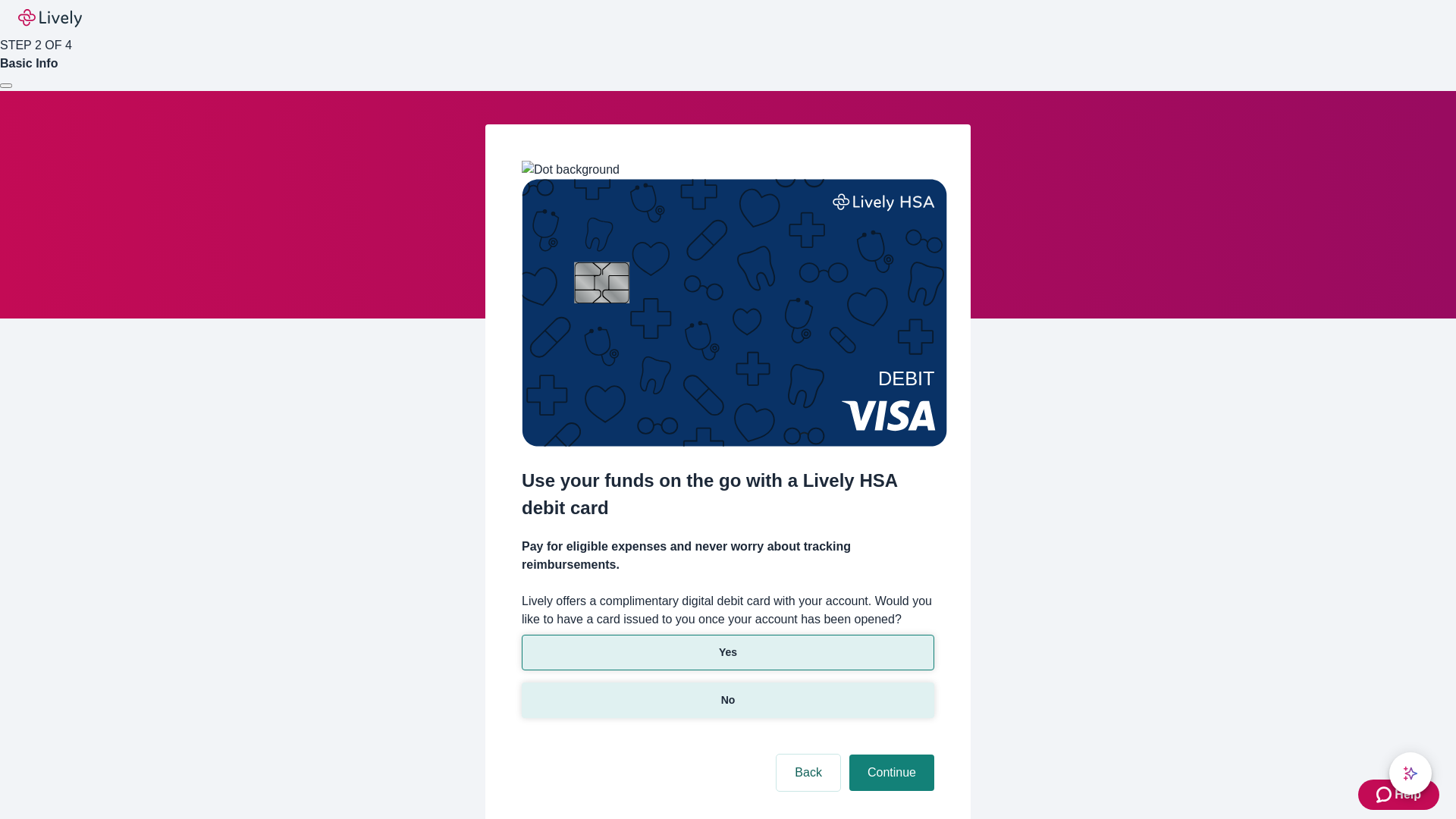 The width and height of the screenshot is (1456, 819). What do you see at coordinates (728, 652) in the screenshot?
I see `p: Yes` at bounding box center [728, 652].